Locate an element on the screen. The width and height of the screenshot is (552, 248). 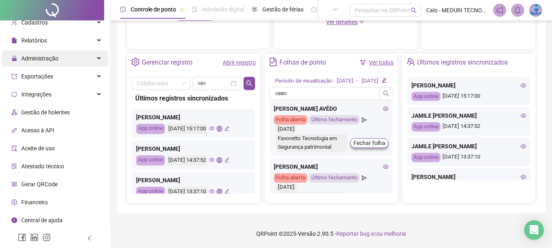
span: Gestão de holerites is located at coordinates (45, 112).